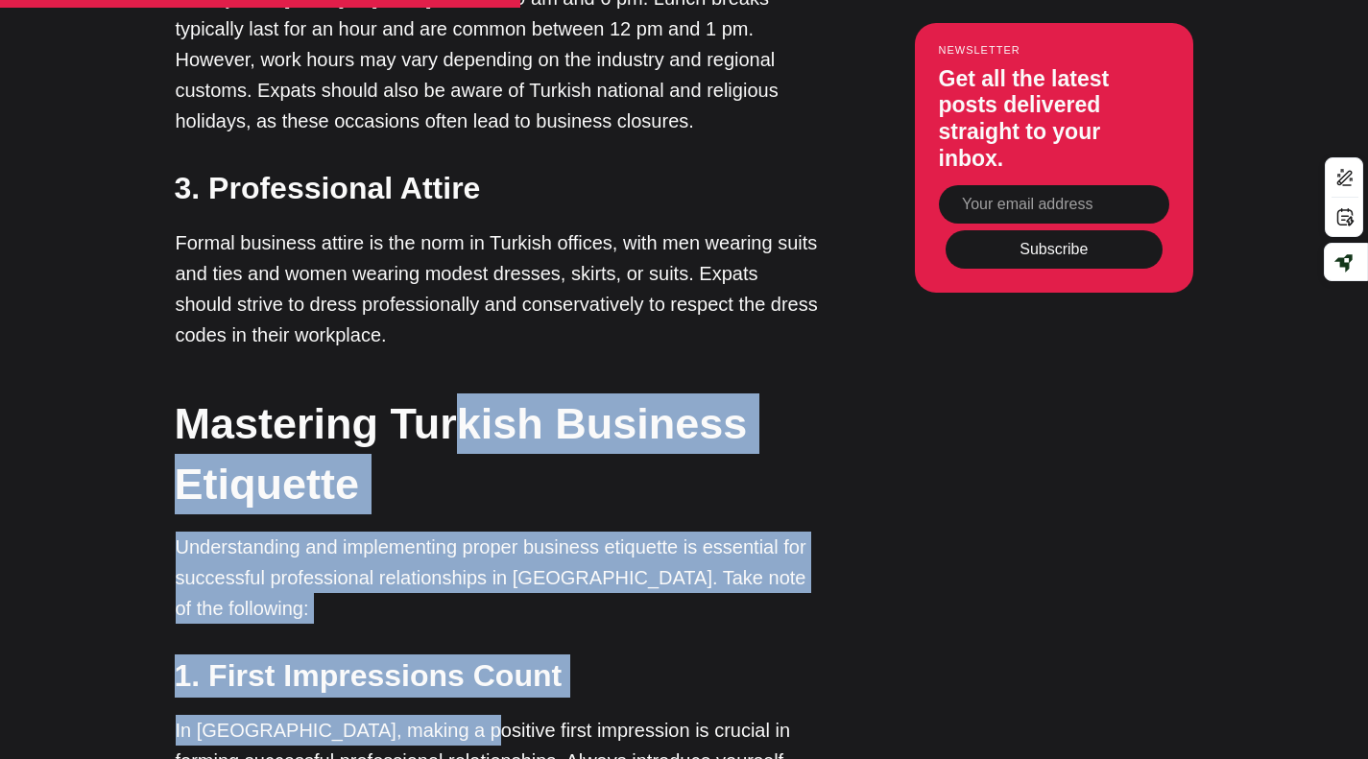 The width and height of the screenshot is (1368, 759). What do you see at coordinates (1054, 119) in the screenshot?
I see `h3: Get all the latest posts delivered straight to your inbox.` at bounding box center [1054, 119].